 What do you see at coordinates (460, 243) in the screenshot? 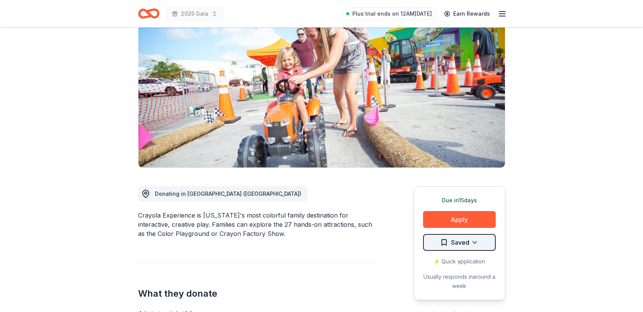
I see `button: Saved` at bounding box center [460, 243].